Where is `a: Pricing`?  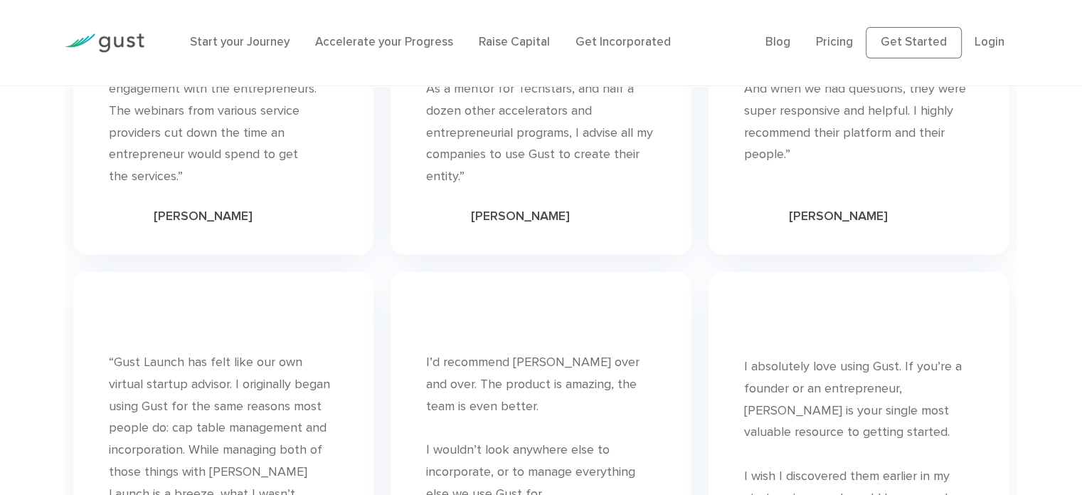 a: Pricing is located at coordinates (835, 42).